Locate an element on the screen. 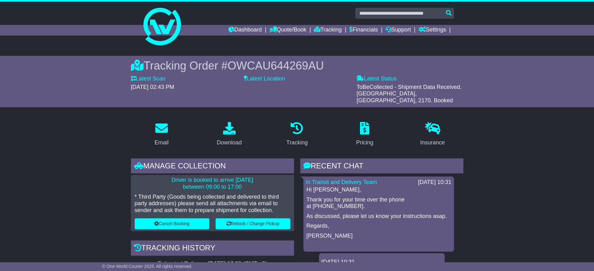 The width and height of the screenshot is (594, 271). div: Tracking history is located at coordinates (212, 249).